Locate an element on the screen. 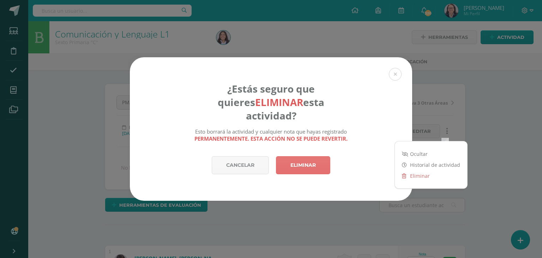 The height and width of the screenshot is (258, 542). strong: eliminar is located at coordinates (279, 102).